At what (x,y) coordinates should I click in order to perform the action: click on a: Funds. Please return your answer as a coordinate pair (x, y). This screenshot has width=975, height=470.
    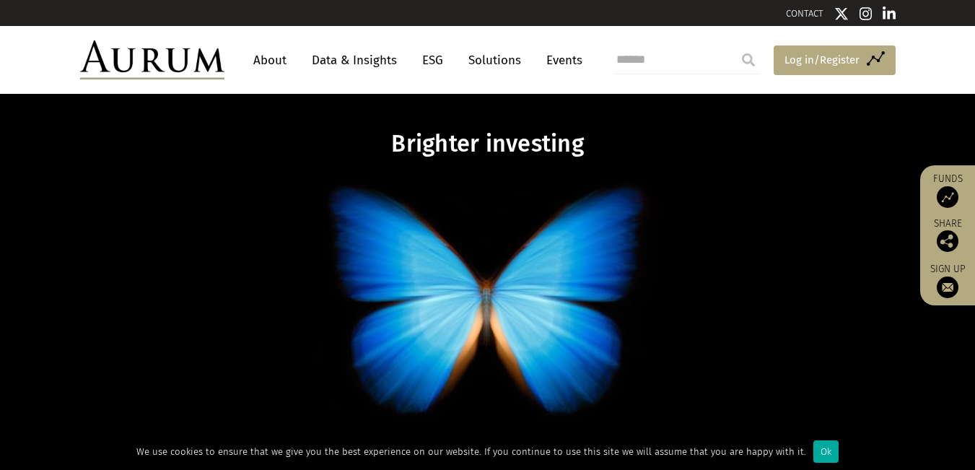
    Looking at the image, I should click on (948, 190).